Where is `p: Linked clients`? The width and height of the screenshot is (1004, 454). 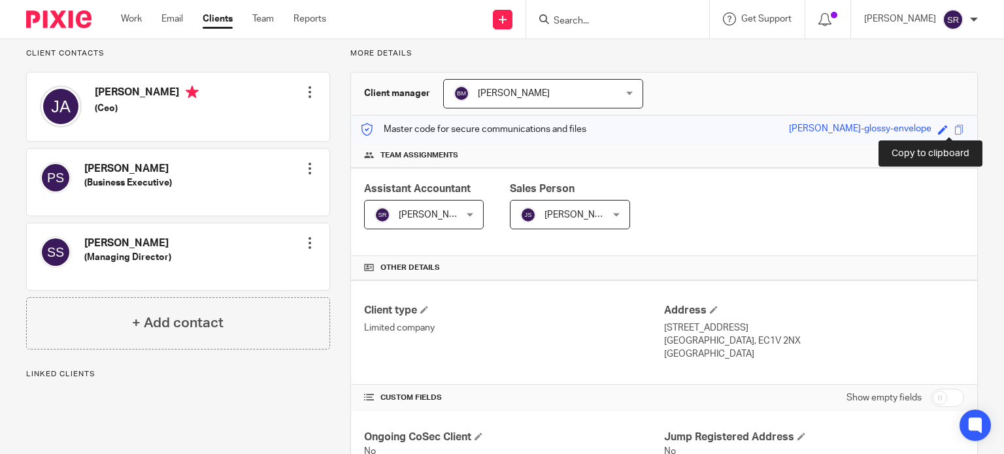
p: Linked clients is located at coordinates (178, 374).